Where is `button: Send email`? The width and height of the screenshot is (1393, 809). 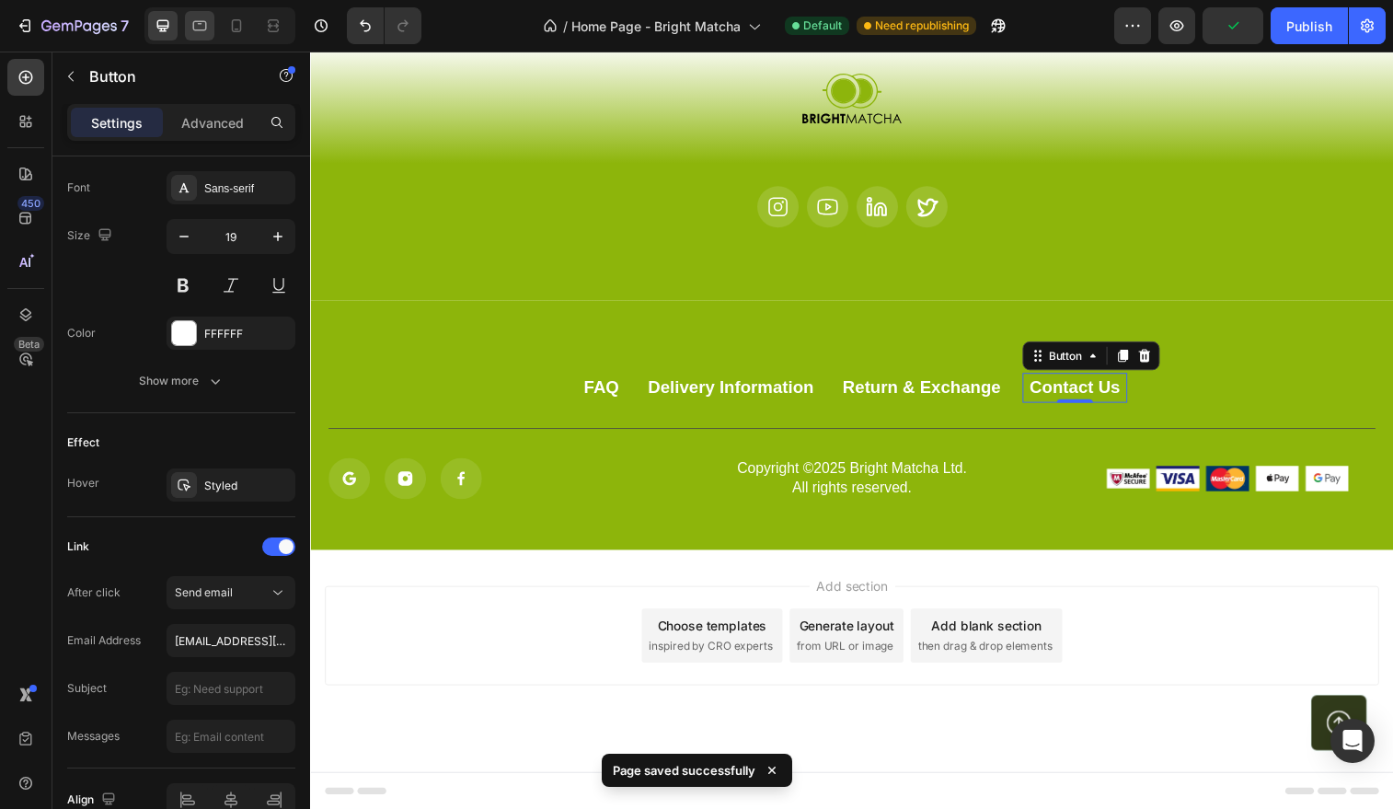
button: Send email is located at coordinates (231, 593).